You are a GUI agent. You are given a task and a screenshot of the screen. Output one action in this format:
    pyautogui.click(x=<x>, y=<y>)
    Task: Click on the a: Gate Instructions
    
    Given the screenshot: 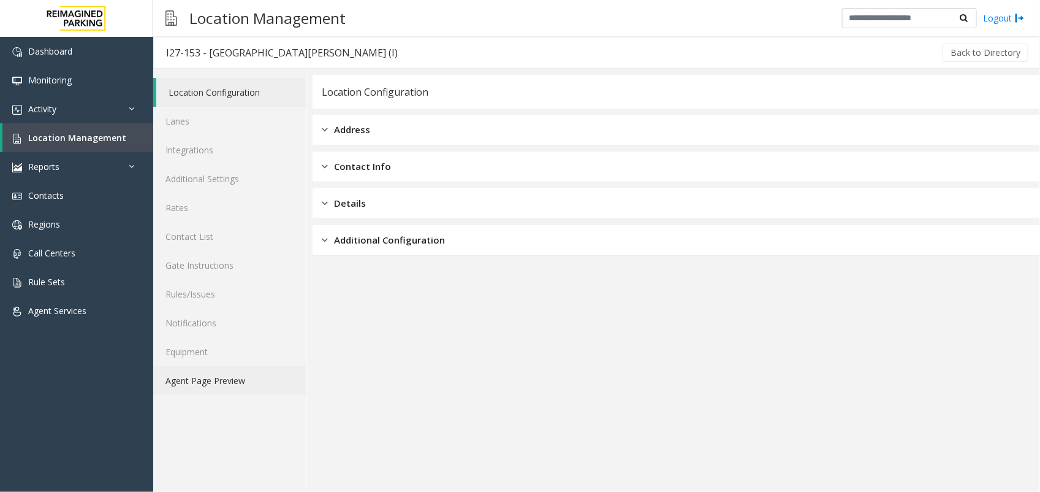 What is the action you would take?
    pyautogui.click(x=229, y=265)
    